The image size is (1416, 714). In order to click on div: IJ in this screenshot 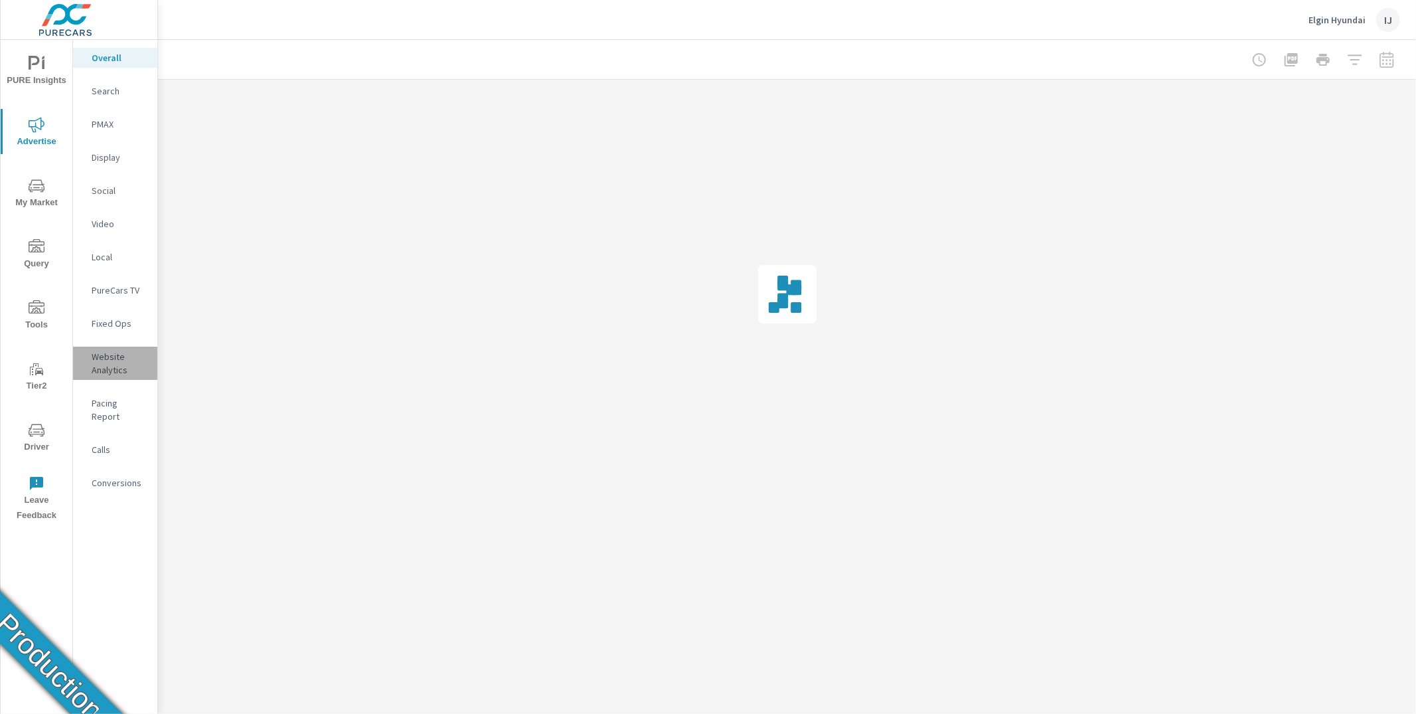, I will do `click(1388, 20)`.